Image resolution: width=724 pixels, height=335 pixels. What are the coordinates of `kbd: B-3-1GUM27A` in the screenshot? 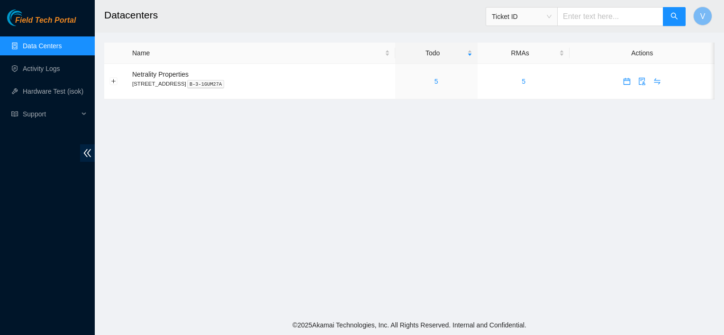 It's located at (206, 84).